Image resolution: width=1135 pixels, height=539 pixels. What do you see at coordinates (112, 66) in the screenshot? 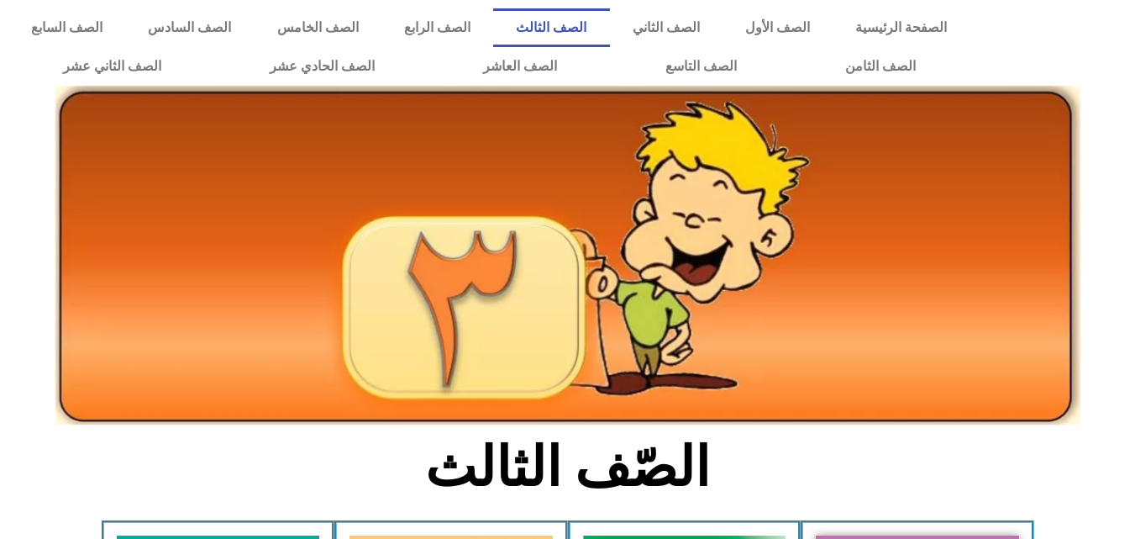
I see `a: الصف الثاني عشر` at bounding box center [112, 66].